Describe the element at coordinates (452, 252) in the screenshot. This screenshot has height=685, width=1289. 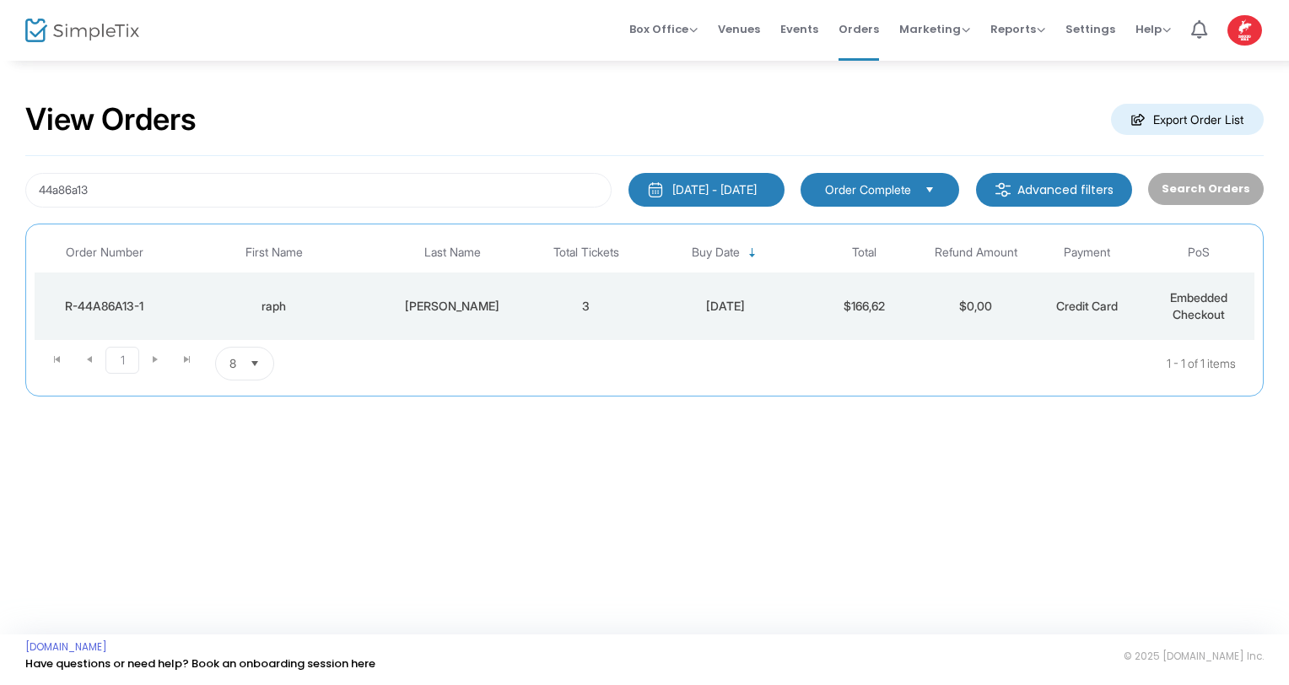
I see `span: Last Name` at that location.